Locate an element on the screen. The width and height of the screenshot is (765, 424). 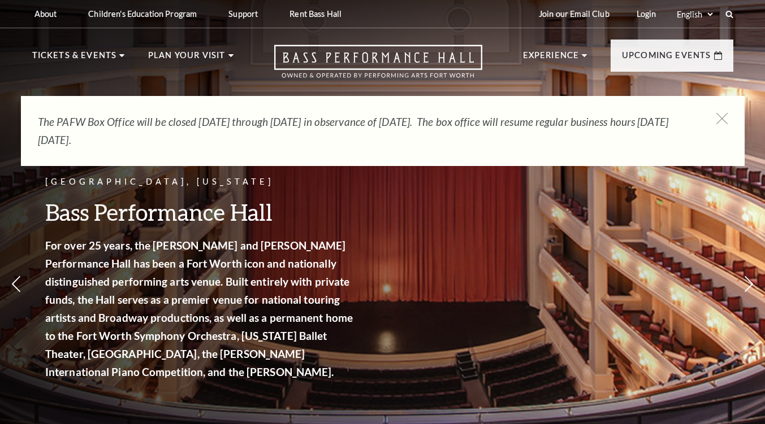
p: Support is located at coordinates (243, 14).